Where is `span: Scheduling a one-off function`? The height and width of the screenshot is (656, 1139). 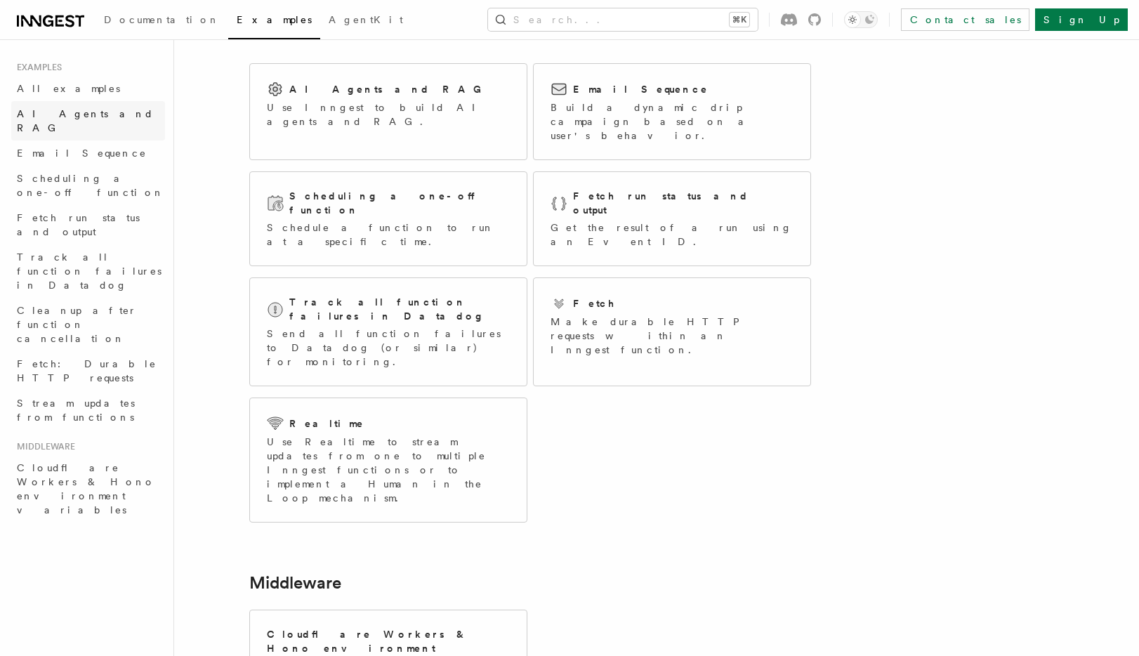 span: Scheduling a one-off function is located at coordinates (91, 185).